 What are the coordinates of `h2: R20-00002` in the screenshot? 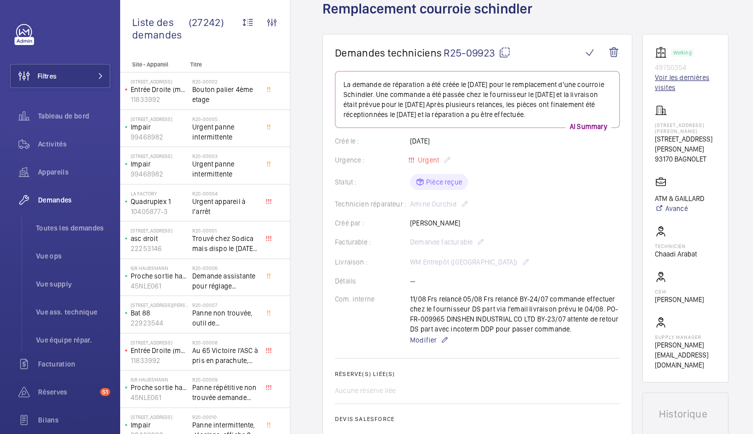 It's located at (225, 82).